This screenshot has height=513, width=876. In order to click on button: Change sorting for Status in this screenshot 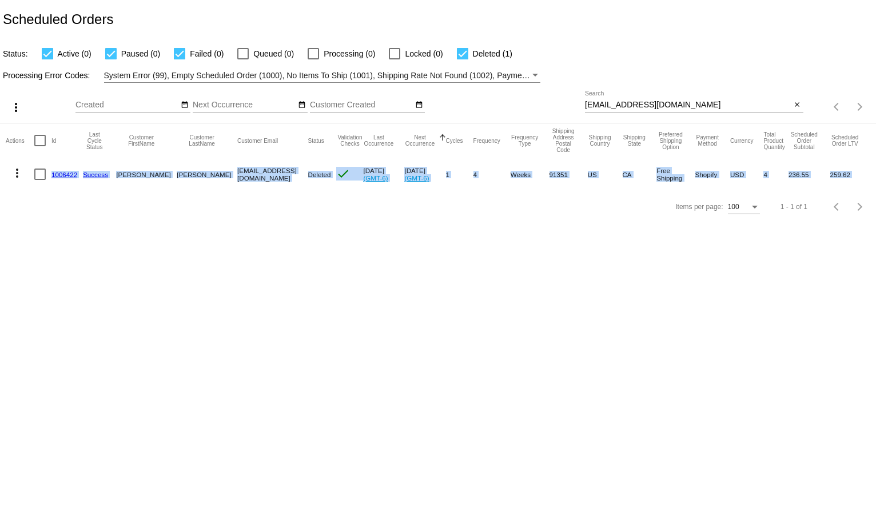, I will do `click(316, 141)`.